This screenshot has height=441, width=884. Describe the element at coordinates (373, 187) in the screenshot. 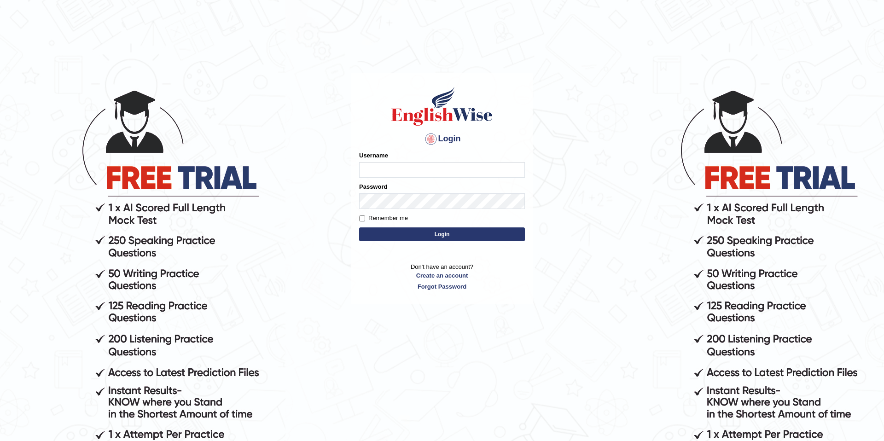

I see `label: Password` at that location.